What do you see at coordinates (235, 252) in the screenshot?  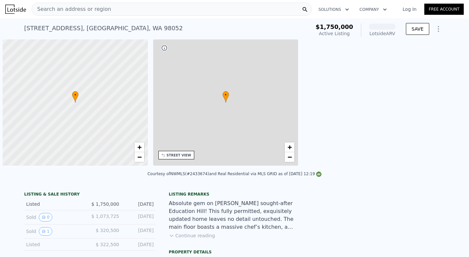 I see `div: Property details` at bounding box center [235, 252].